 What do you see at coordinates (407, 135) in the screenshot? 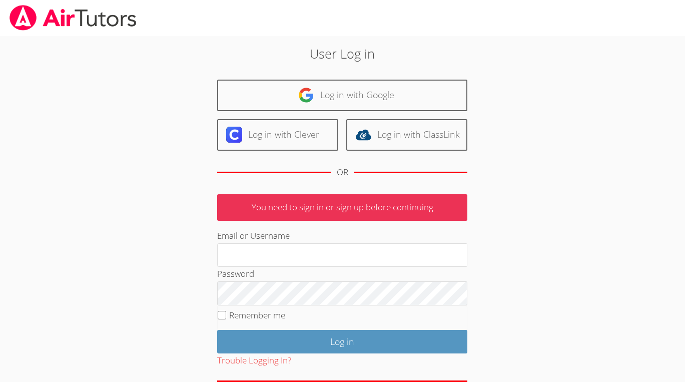
I see `a: Log in with ClassLink` at bounding box center [407, 135].